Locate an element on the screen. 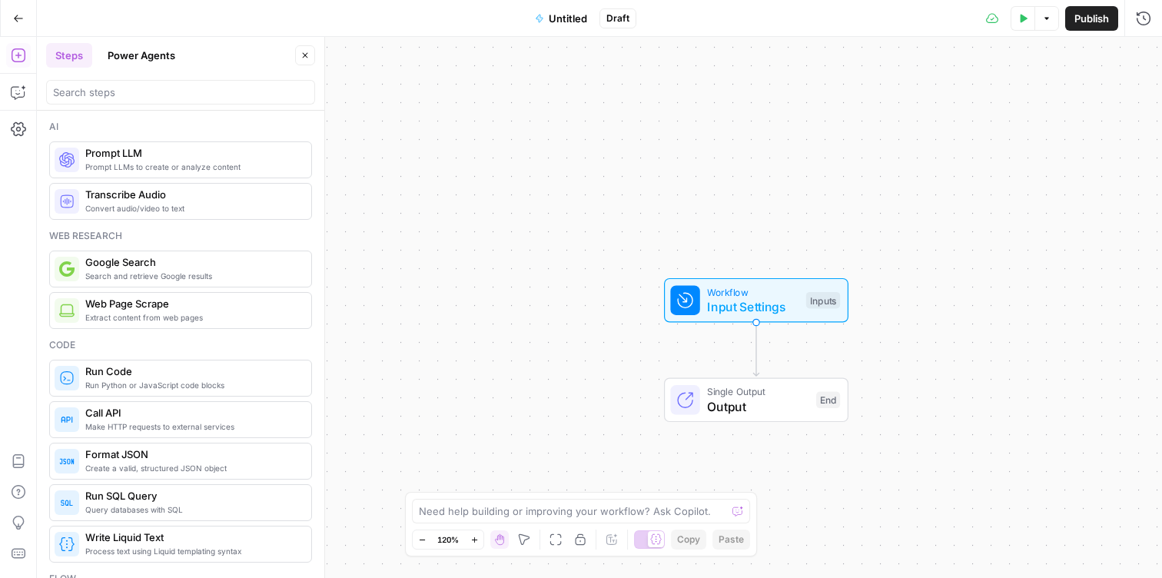  div: Single OutputOutputEnd is located at coordinates (756, 400).